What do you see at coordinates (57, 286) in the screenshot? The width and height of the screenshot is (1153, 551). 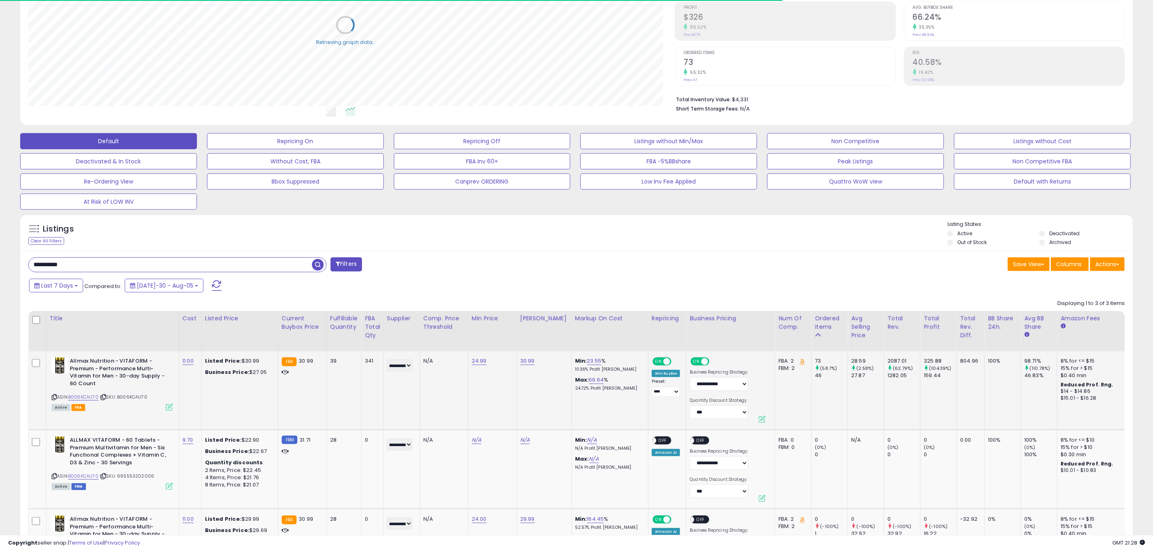 I see `span: Last 7 Days` at bounding box center [57, 286].